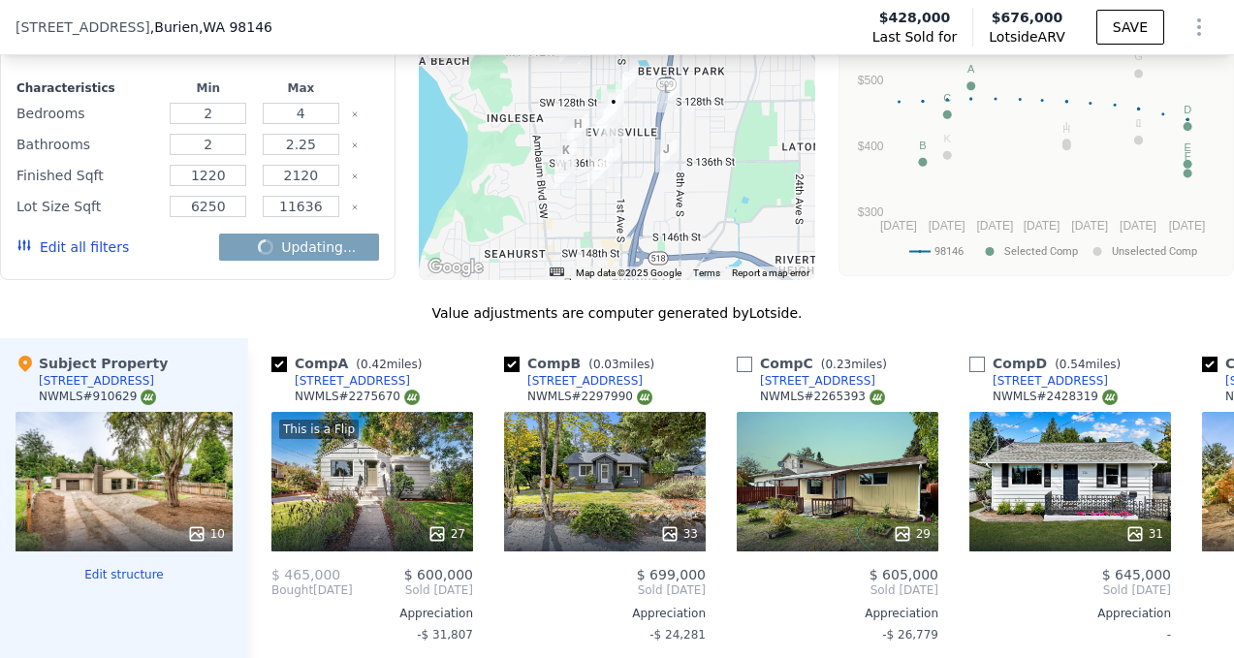 Image resolution: width=1234 pixels, height=658 pixels. What do you see at coordinates (456, 268) in the screenshot?
I see `a: Open this area in Google Maps (opens a new window)` at bounding box center [456, 268].